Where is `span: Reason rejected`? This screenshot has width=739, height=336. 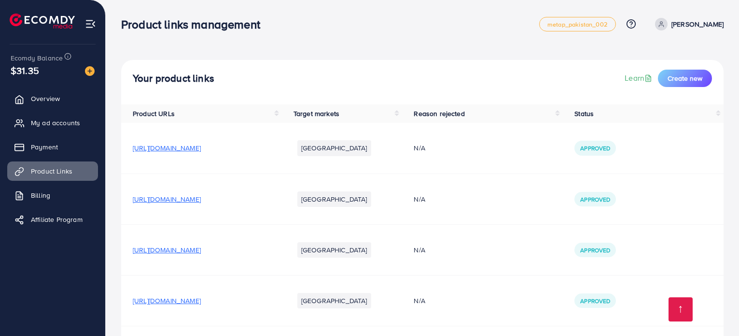
span: Reason rejected is located at coordinates (439, 113).